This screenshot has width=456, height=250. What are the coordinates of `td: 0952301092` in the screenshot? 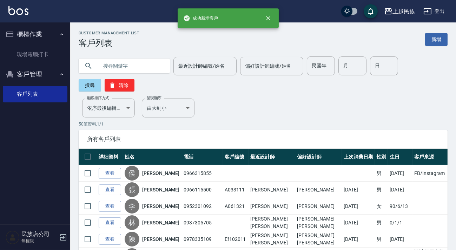 It's located at (203, 207).